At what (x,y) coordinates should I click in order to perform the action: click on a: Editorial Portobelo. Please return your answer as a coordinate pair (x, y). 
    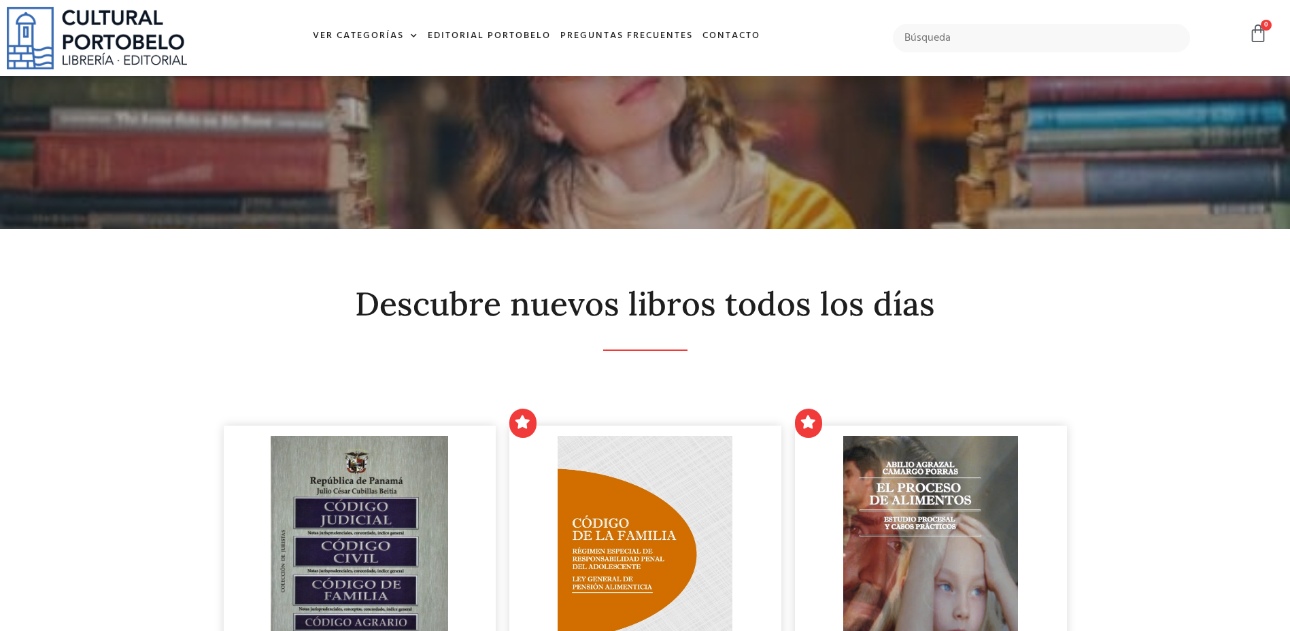
    Looking at the image, I should click on (489, 36).